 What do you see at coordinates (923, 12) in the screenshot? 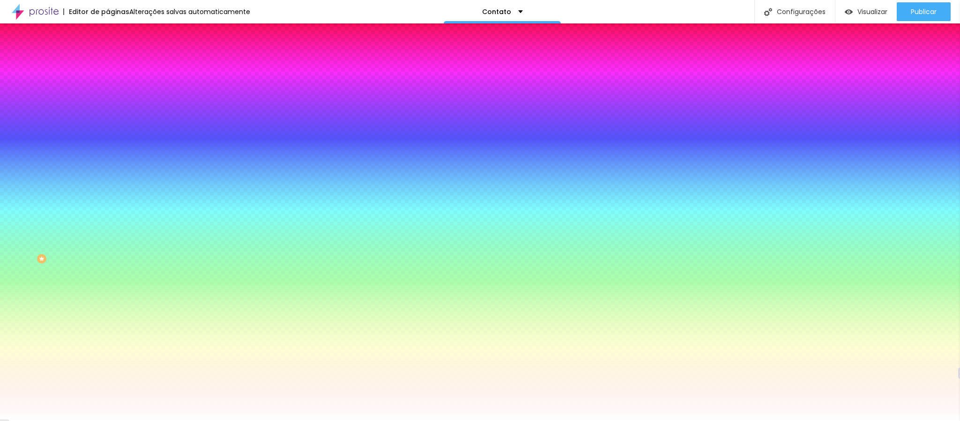
I see `font: Publicar` at bounding box center [923, 12].